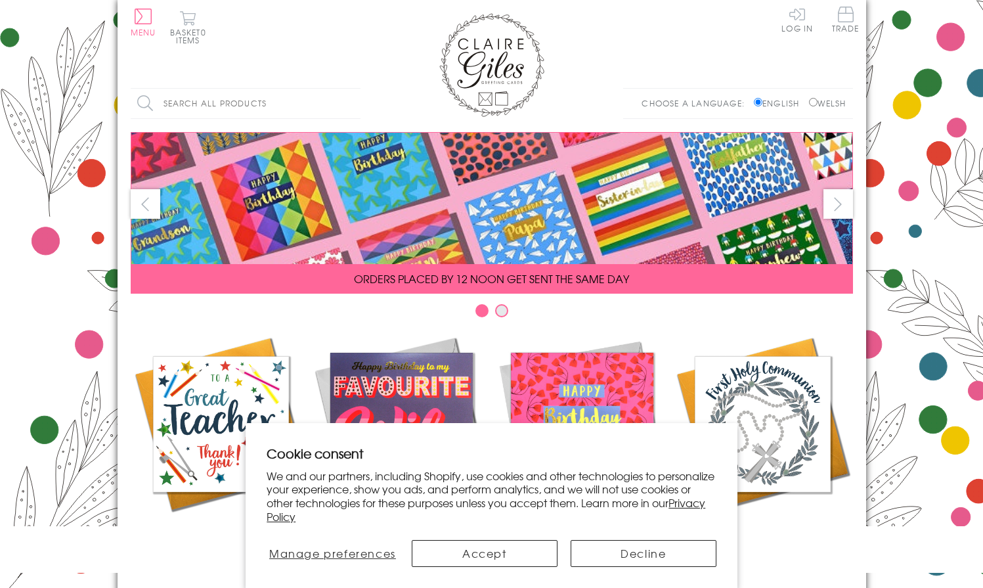  What do you see at coordinates (401, 437) in the screenshot?
I see `a: New Releases` at bounding box center [401, 437].